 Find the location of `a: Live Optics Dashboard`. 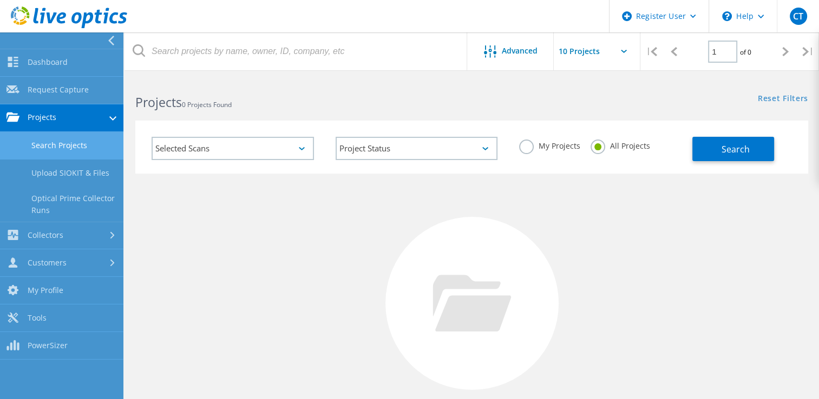

a: Live Optics Dashboard is located at coordinates (69, 27).